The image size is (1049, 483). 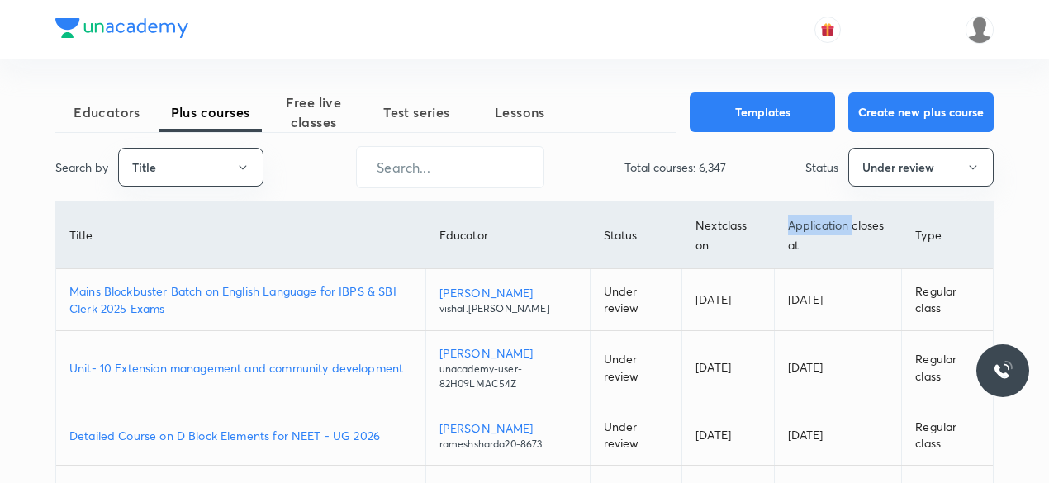 What do you see at coordinates (121, 30) in the screenshot?
I see `a: Company Logo` at bounding box center [121, 30].